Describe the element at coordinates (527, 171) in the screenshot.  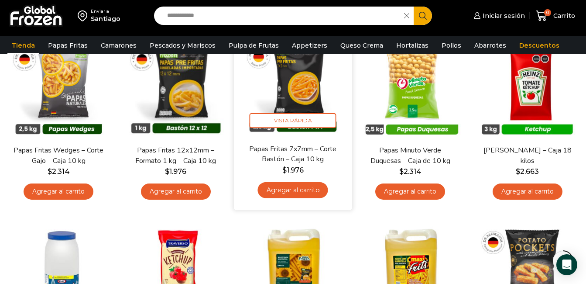
I see `bdi: 2.663` at that location.